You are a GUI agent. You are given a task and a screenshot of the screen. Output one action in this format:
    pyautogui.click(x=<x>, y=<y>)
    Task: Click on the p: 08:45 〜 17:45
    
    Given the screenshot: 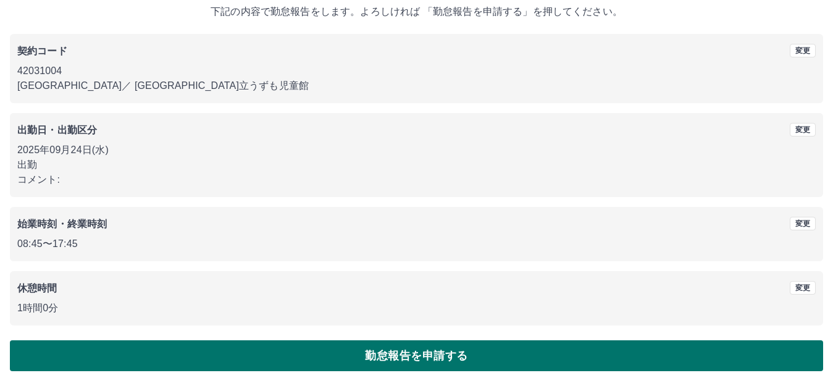 What is the action you would take?
    pyautogui.click(x=416, y=244)
    